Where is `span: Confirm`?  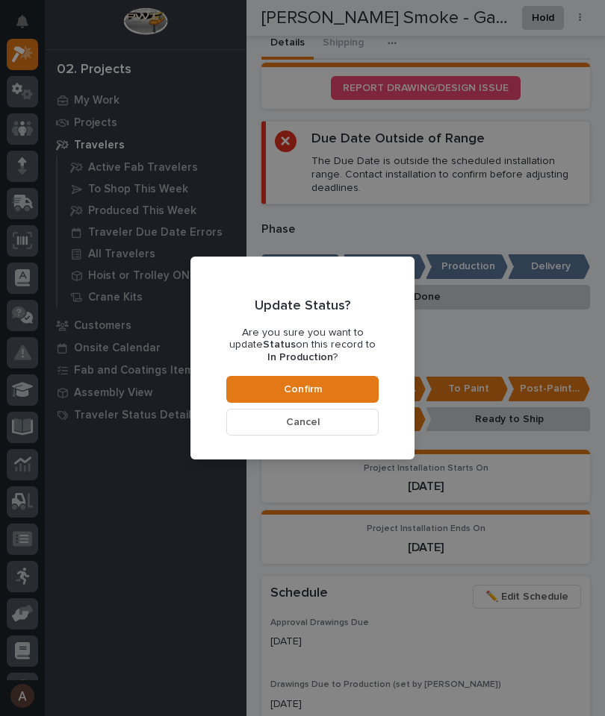
span: Confirm is located at coordinates (302, 390).